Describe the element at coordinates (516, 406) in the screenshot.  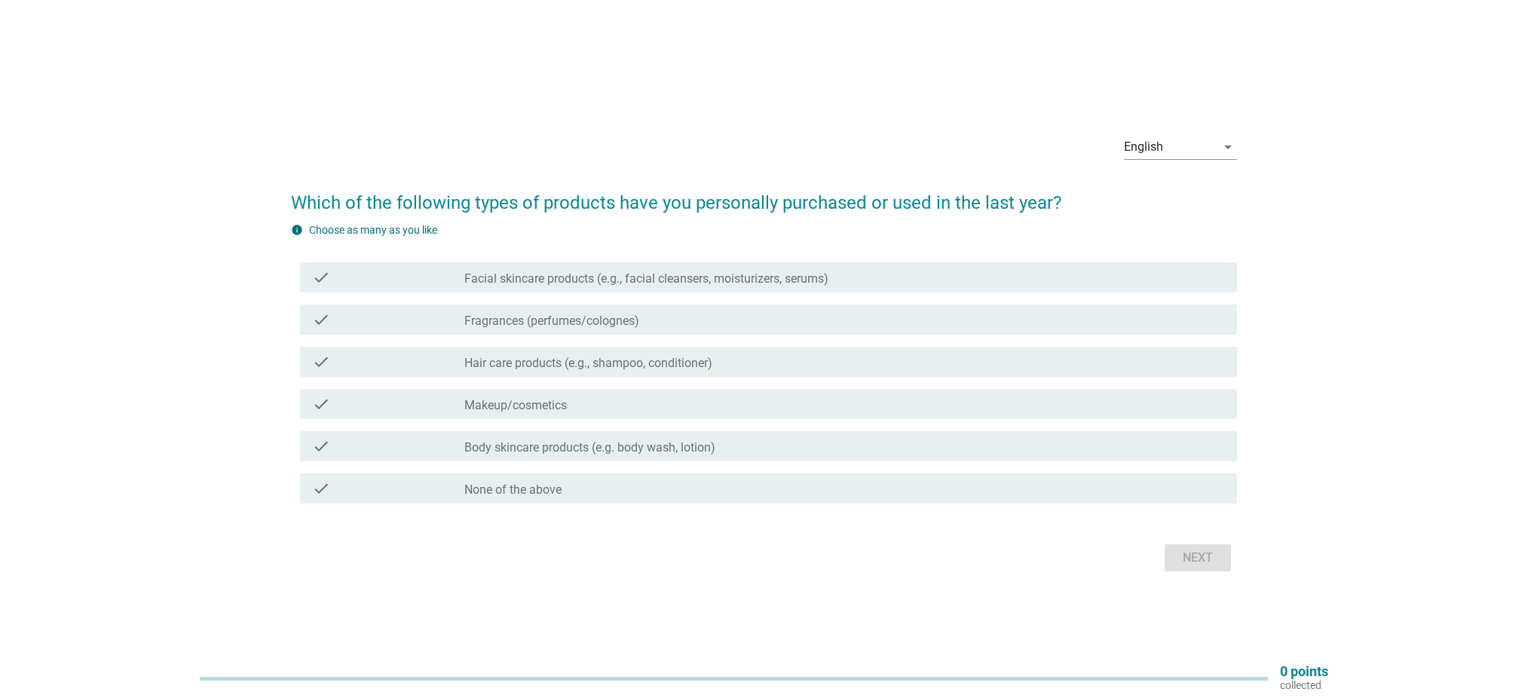
I see `label: Makeup/cosmetics` at that location.